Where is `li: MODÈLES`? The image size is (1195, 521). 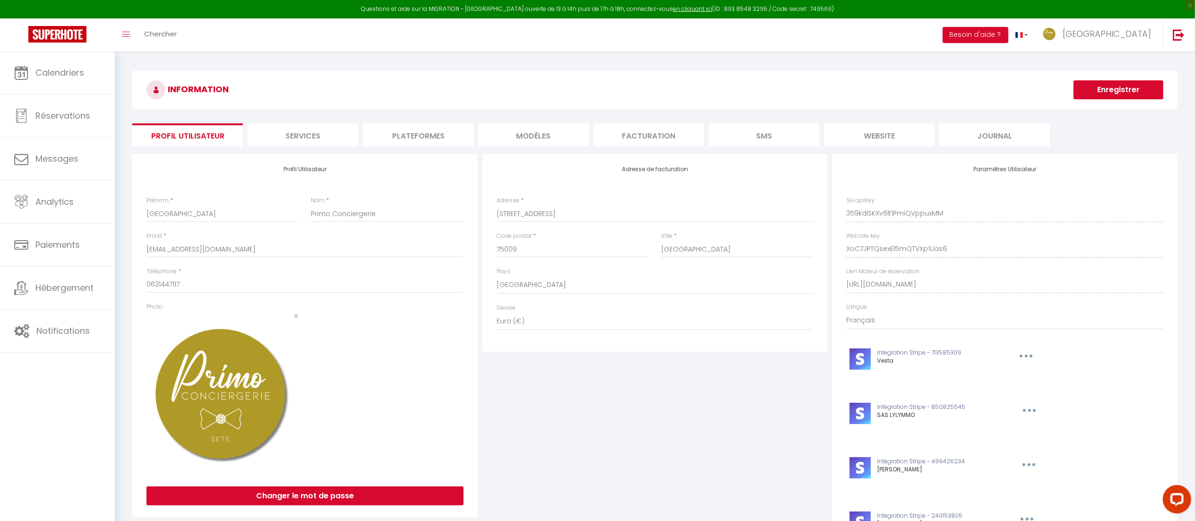 li: MODÈLES is located at coordinates (533, 135).